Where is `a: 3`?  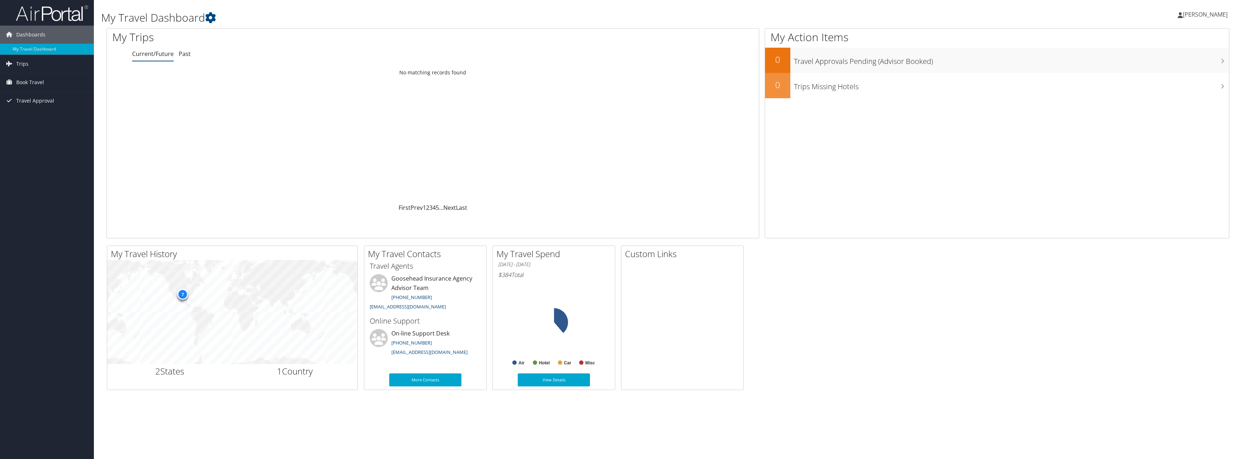
a: 3 is located at coordinates (431, 208).